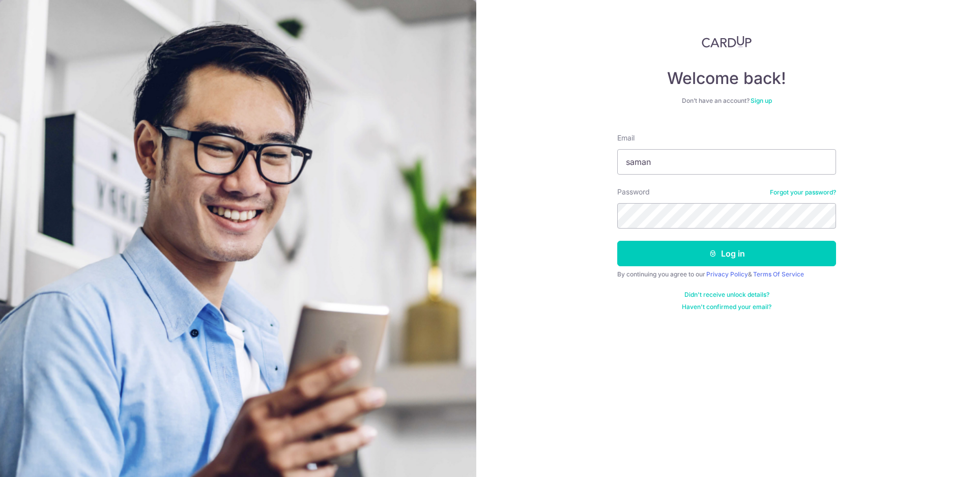  Describe the element at coordinates (727, 253) in the screenshot. I see `button: Log in` at that location.